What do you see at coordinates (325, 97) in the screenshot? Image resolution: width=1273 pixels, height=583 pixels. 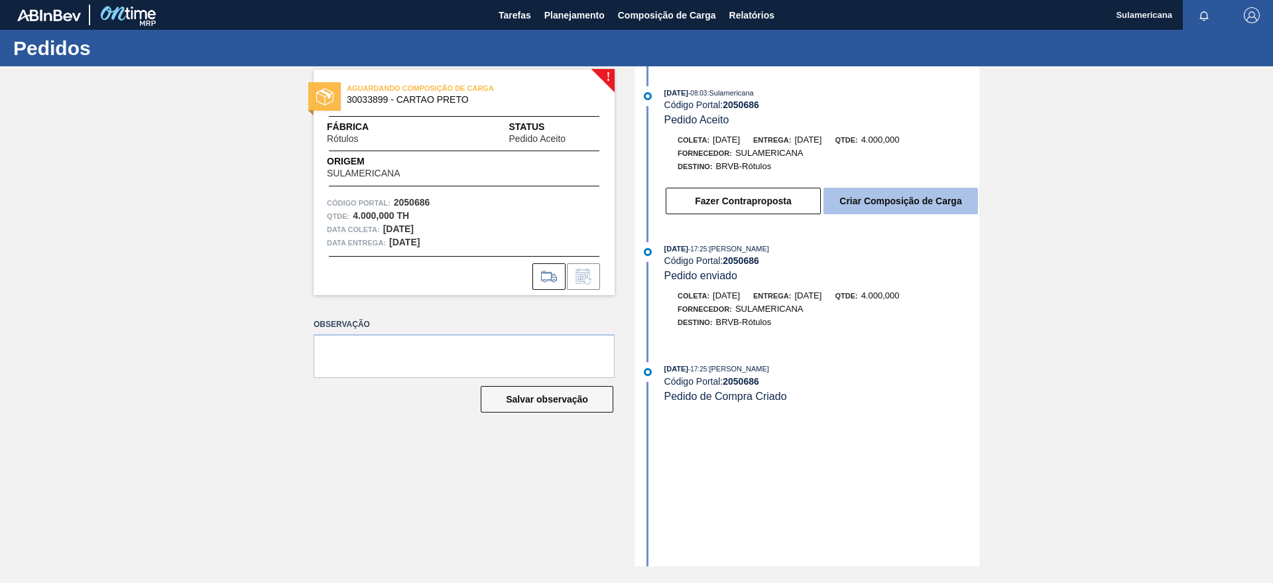 I see `img: status` at bounding box center [325, 97].